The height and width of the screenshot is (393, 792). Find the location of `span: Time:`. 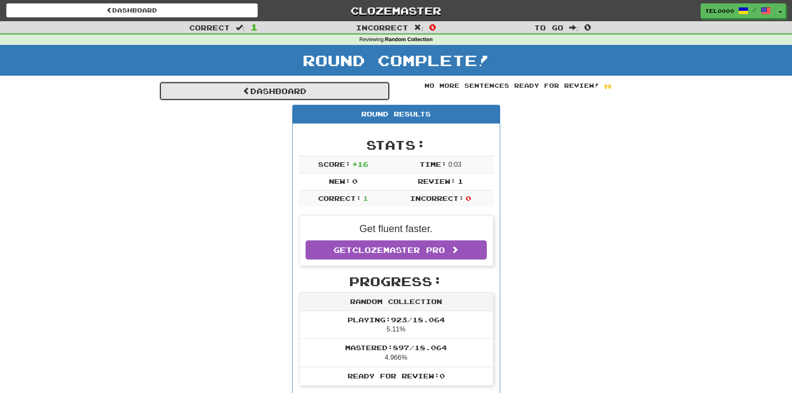

span: Time: is located at coordinates (433, 164).